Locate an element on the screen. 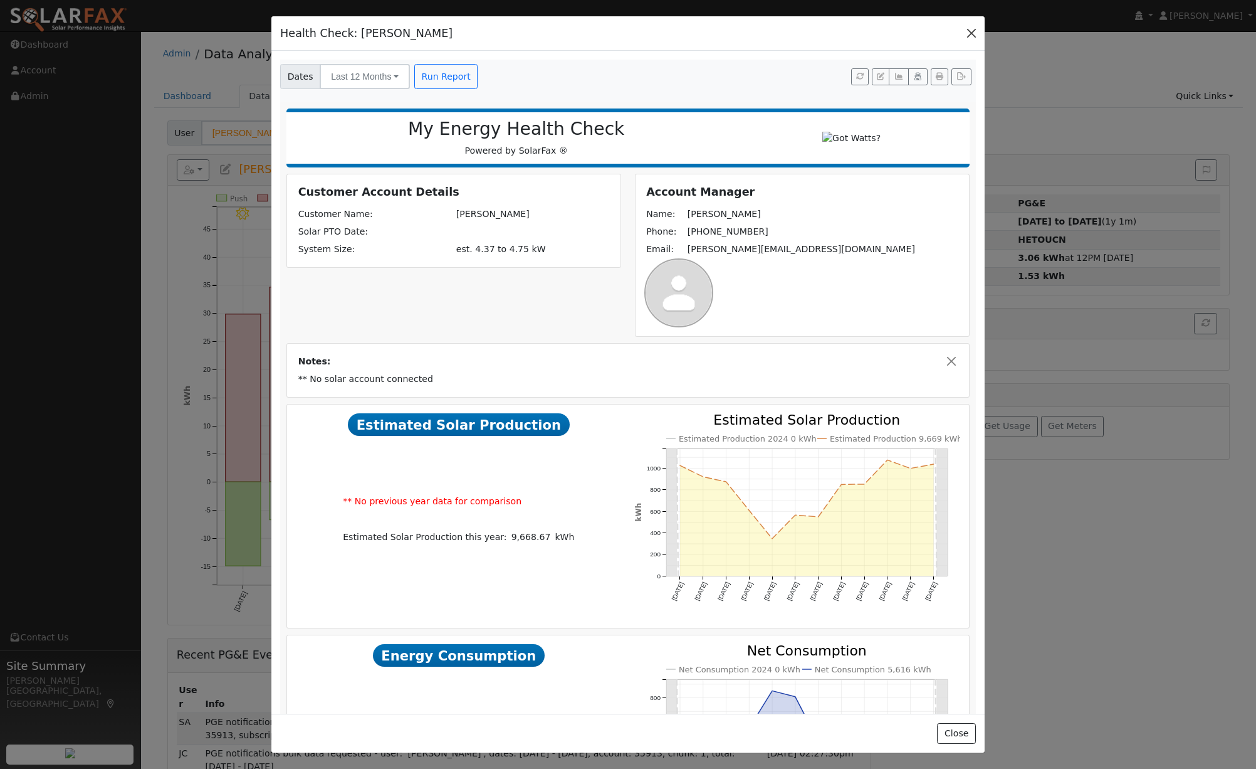  text: Estimated Production 9,669 kWh is located at coordinates (896, 438).